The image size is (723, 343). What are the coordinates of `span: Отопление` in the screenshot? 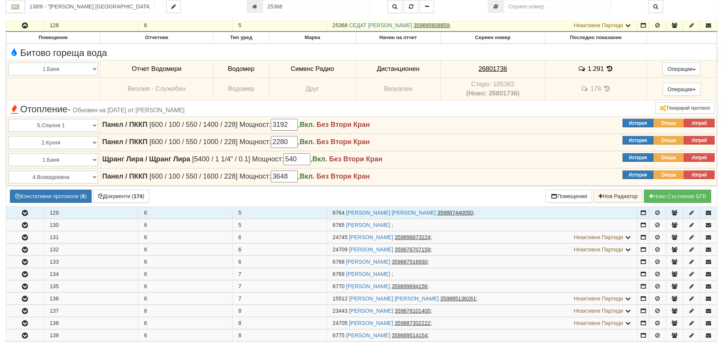 It's located at (97, 109).